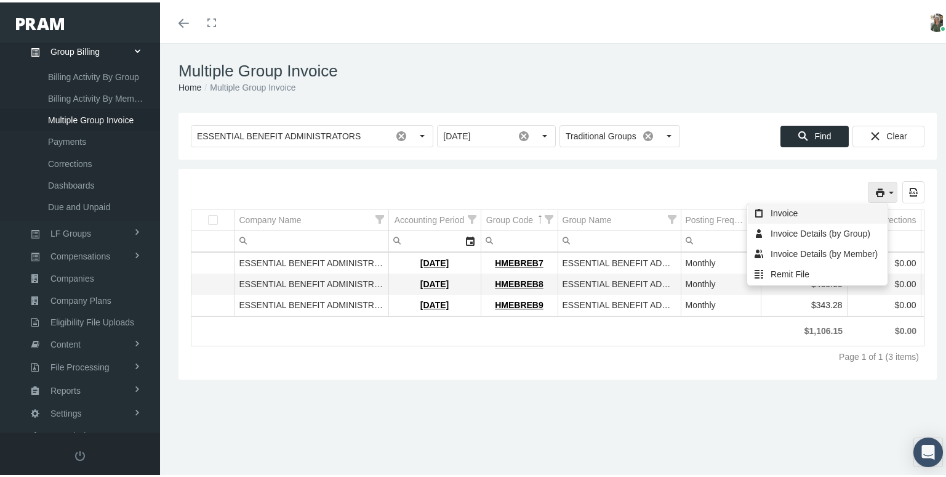 The width and height of the screenshot is (946, 477). What do you see at coordinates (248, 85) in the screenshot?
I see `li: Multiple Group Invoice` at bounding box center [248, 85].